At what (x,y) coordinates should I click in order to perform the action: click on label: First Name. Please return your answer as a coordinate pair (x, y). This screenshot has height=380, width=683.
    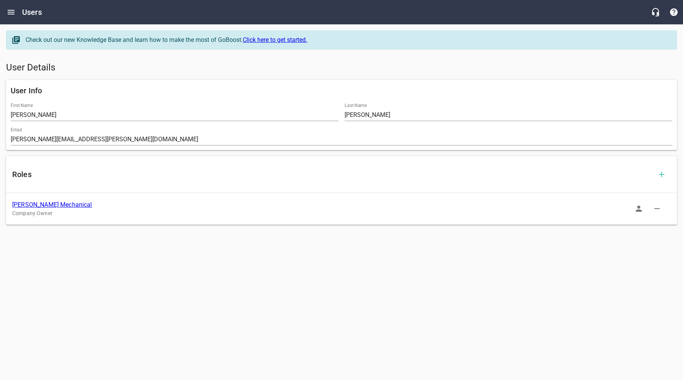
    Looking at the image, I should click on (22, 106).